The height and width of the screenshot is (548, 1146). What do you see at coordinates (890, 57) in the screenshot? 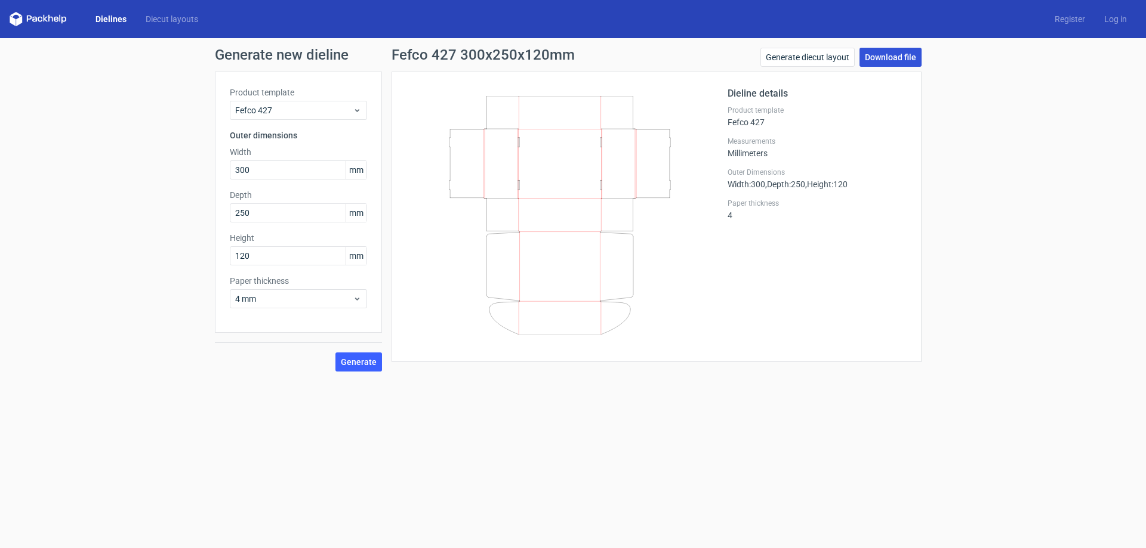
I see `a: Download file` at bounding box center [890, 57].